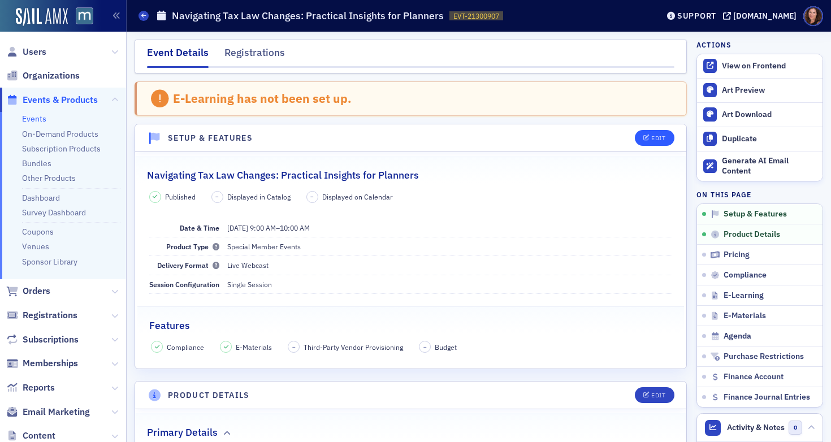 The image size is (831, 442). Describe the element at coordinates (36, 291) in the screenshot. I see `span: Orders` at that location.